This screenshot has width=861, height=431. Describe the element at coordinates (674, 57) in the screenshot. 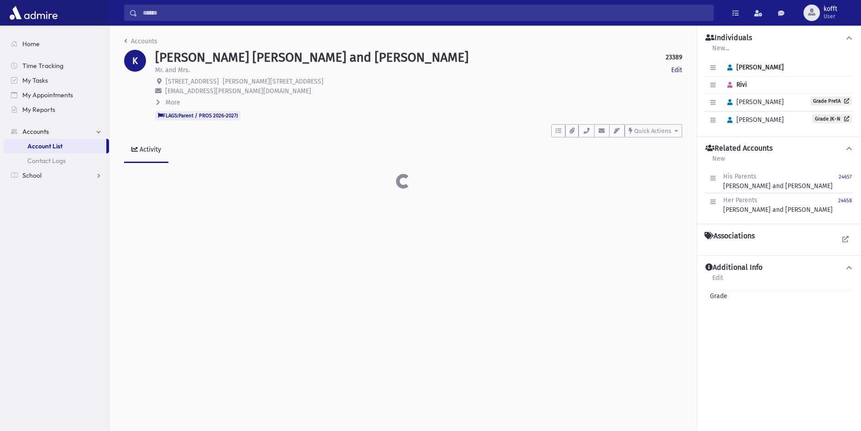

I see `strong: 23389` at that location.